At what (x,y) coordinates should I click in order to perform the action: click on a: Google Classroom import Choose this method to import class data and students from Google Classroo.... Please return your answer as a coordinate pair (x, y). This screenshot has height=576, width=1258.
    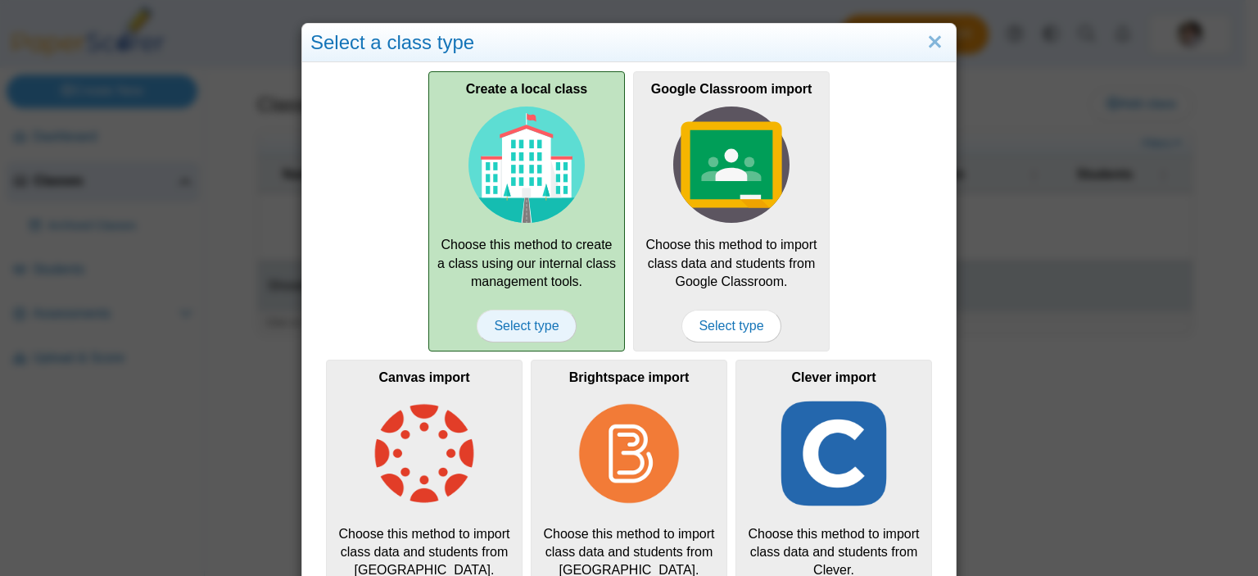
    Looking at the image, I should click on (731, 211).